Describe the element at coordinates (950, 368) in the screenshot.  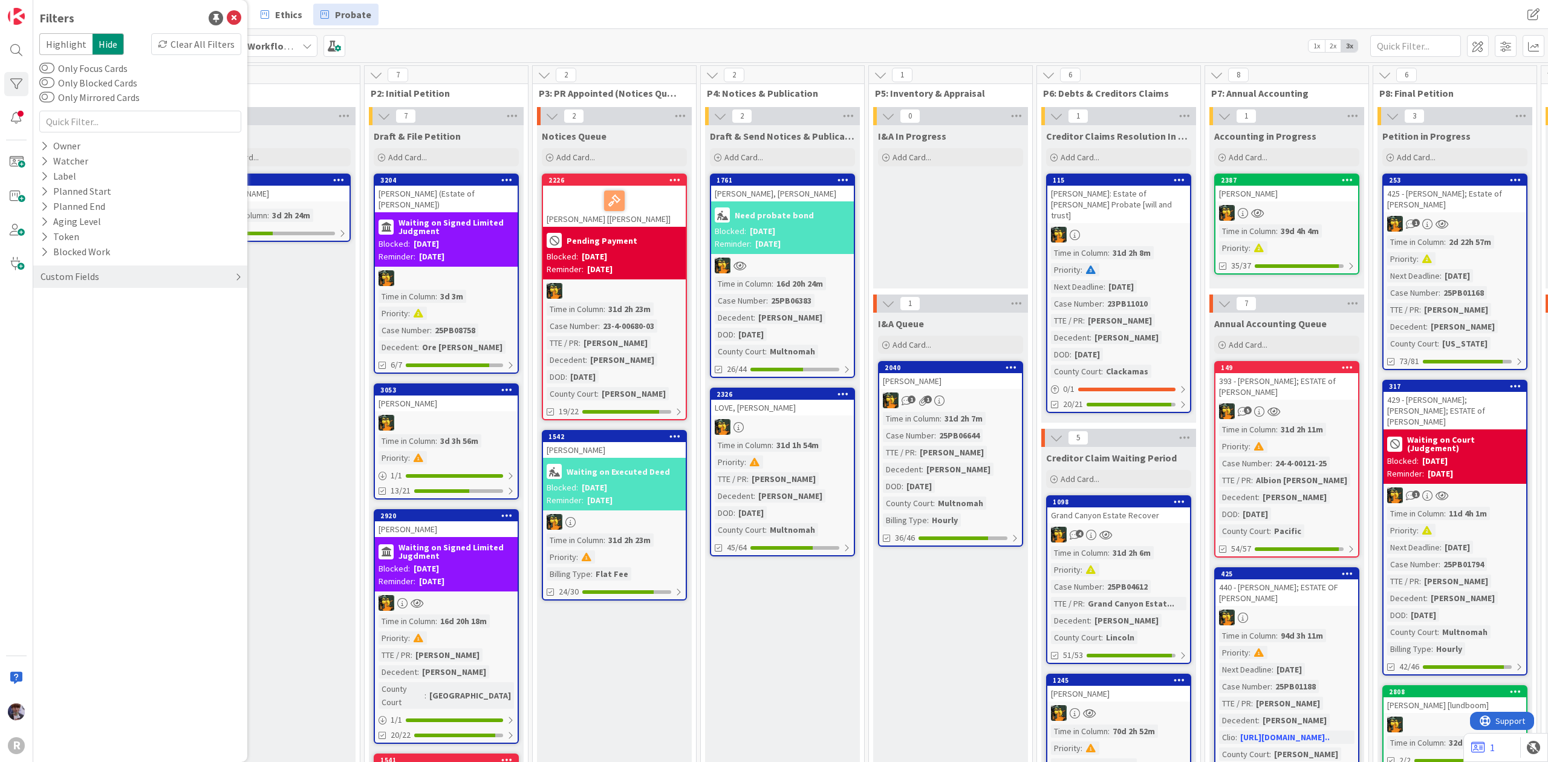
I see `div: 2040` at that location.